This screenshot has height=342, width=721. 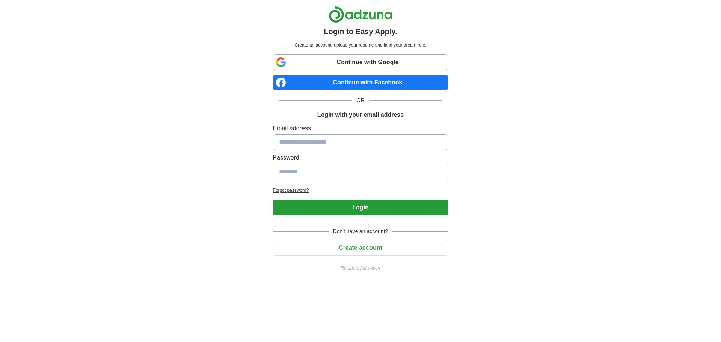 What do you see at coordinates (360, 158) in the screenshot?
I see `label: Password` at bounding box center [360, 158].